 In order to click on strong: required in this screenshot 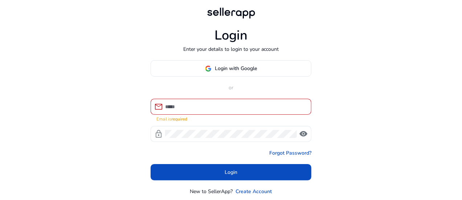, I will do `click(179, 119)`.